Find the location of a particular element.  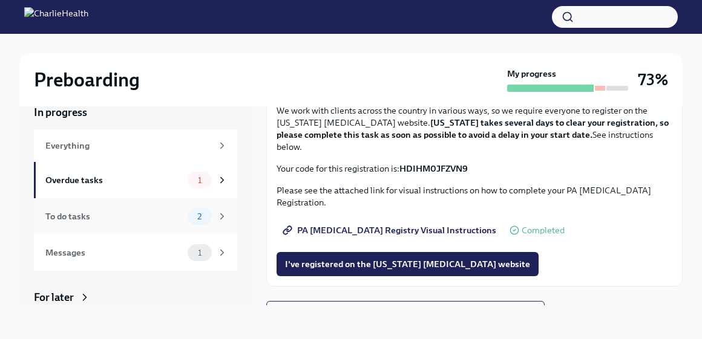

h3: 73% is located at coordinates (653, 80).